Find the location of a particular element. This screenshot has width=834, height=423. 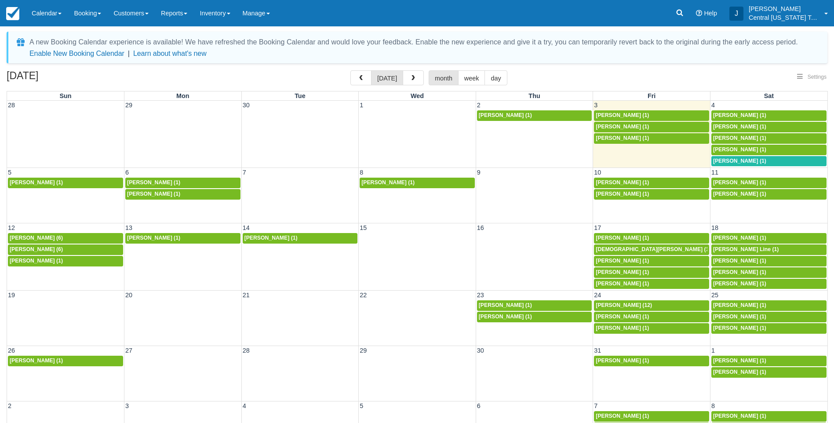

span: 14 is located at coordinates (246, 228).